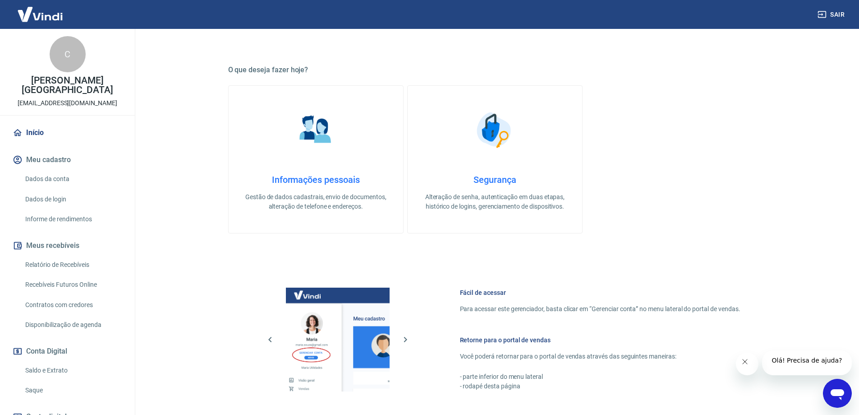 The image size is (859, 415). What do you see at coordinates (40, 14) in the screenshot?
I see `img: Vindi` at bounding box center [40, 14].